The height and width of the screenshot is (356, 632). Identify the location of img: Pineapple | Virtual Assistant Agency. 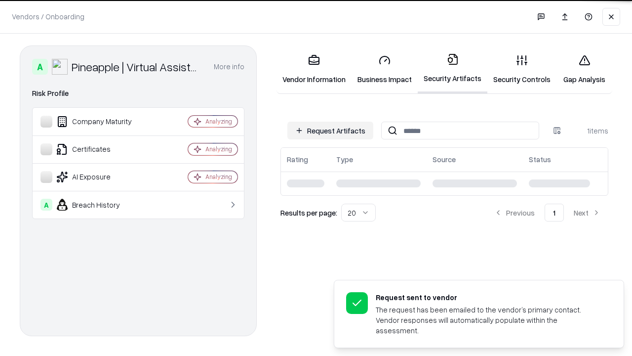
(60, 67).